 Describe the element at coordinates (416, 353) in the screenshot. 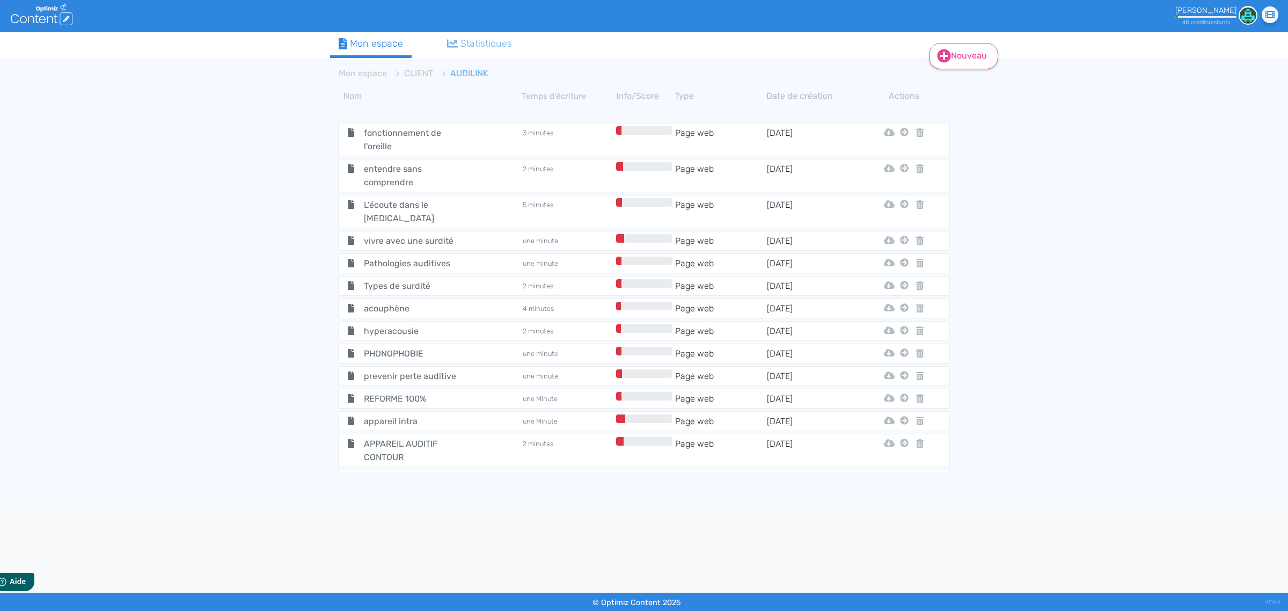

I see `span: PHONOPHOBIE` at that location.